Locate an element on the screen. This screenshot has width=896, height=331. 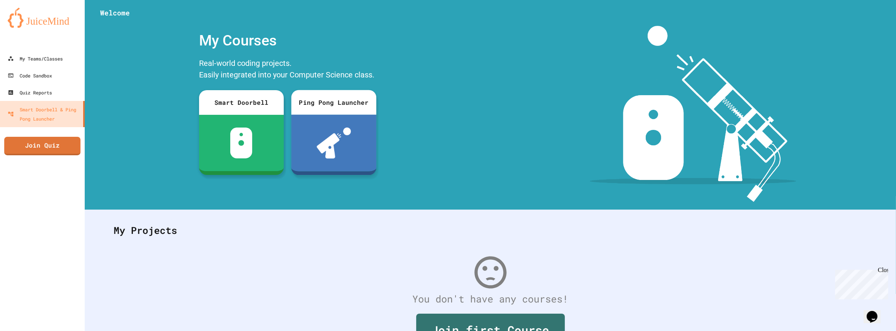
div: My Teams/Classes is located at coordinates (35, 59).